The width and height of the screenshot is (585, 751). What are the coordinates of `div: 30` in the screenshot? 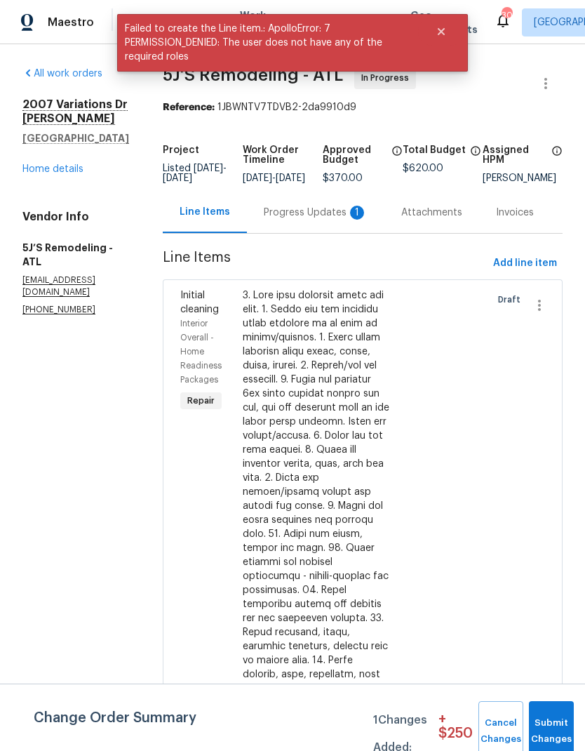 It's located at (507, 15).